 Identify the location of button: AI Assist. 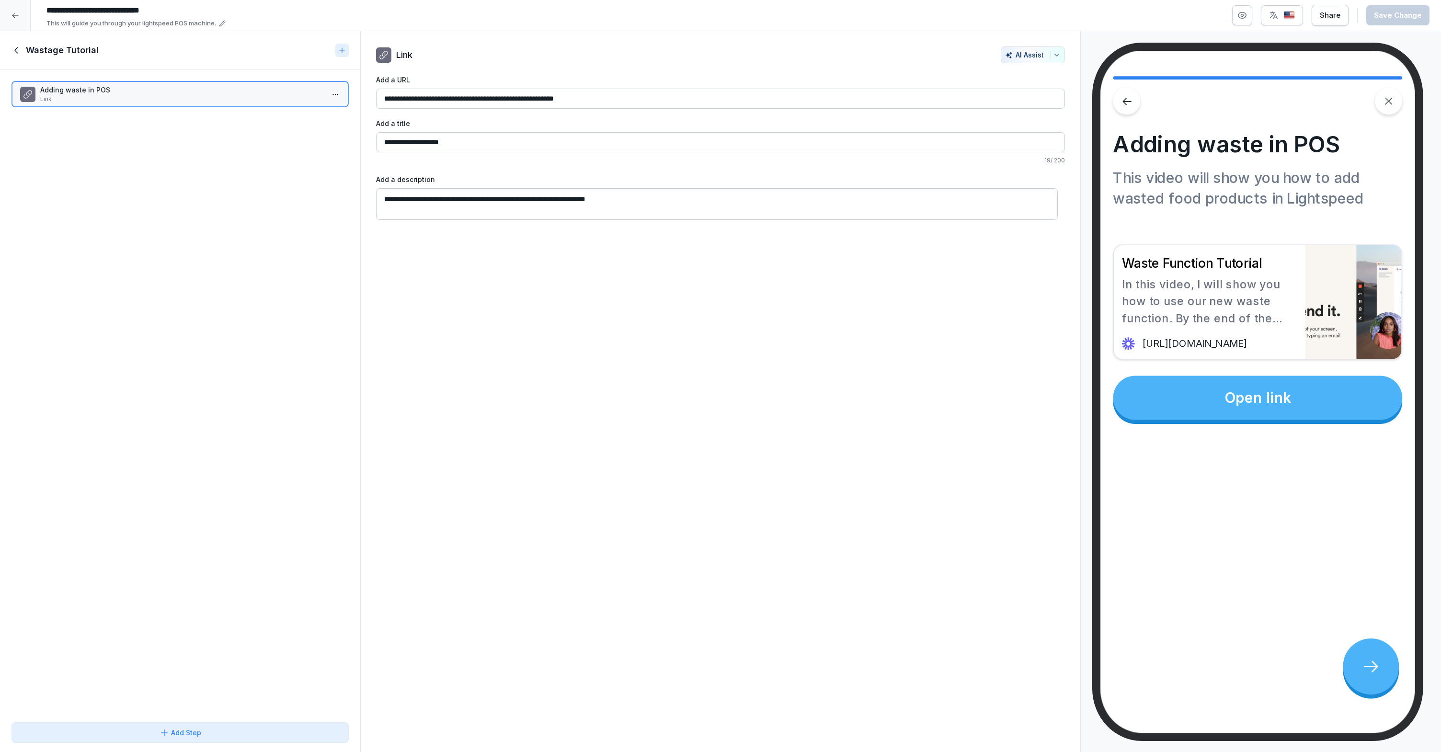
(1033, 55).